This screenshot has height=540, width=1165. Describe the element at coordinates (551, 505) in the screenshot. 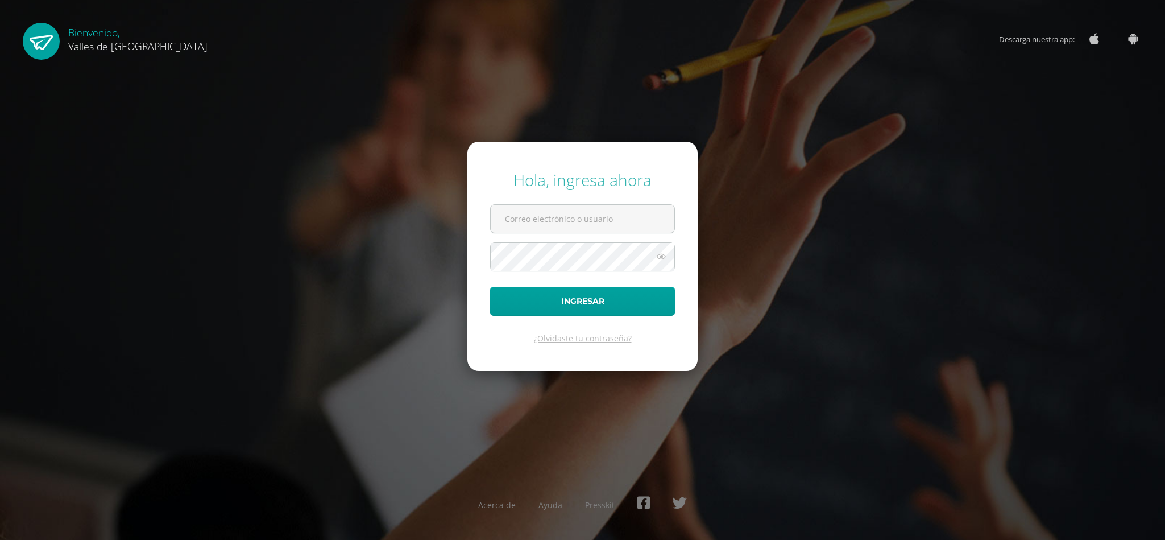

I see `a: Ayuda` at that location.